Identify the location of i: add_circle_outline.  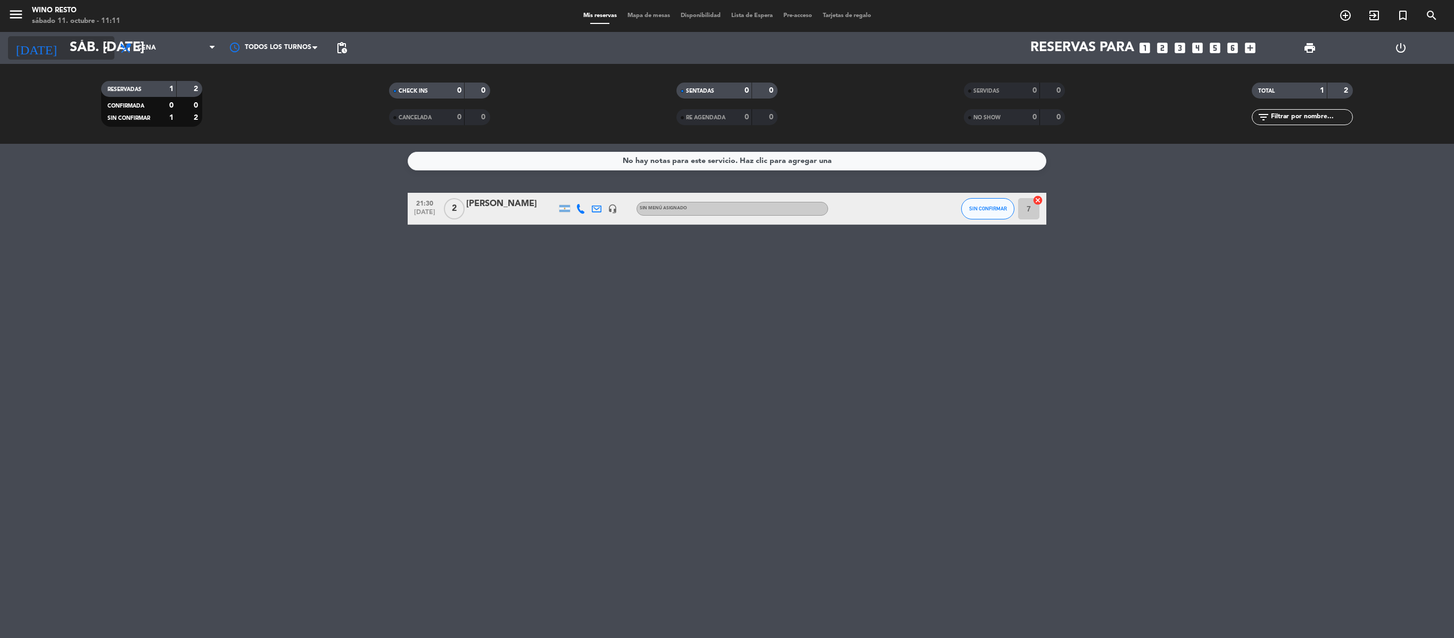
(1346, 15).